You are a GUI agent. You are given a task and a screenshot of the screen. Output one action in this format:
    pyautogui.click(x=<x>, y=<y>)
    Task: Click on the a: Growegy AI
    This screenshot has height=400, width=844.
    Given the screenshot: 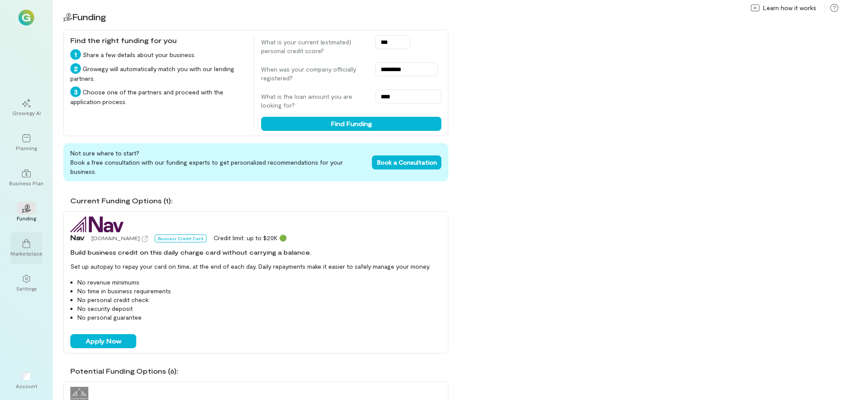 What is the action you would take?
    pyautogui.click(x=26, y=108)
    